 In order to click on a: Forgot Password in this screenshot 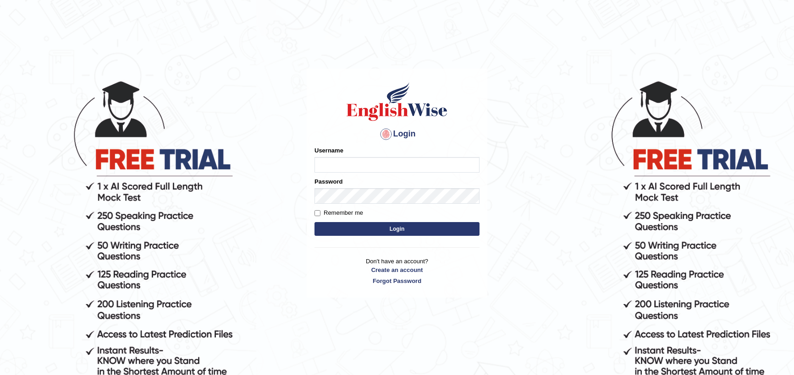, I will do `click(397, 281)`.